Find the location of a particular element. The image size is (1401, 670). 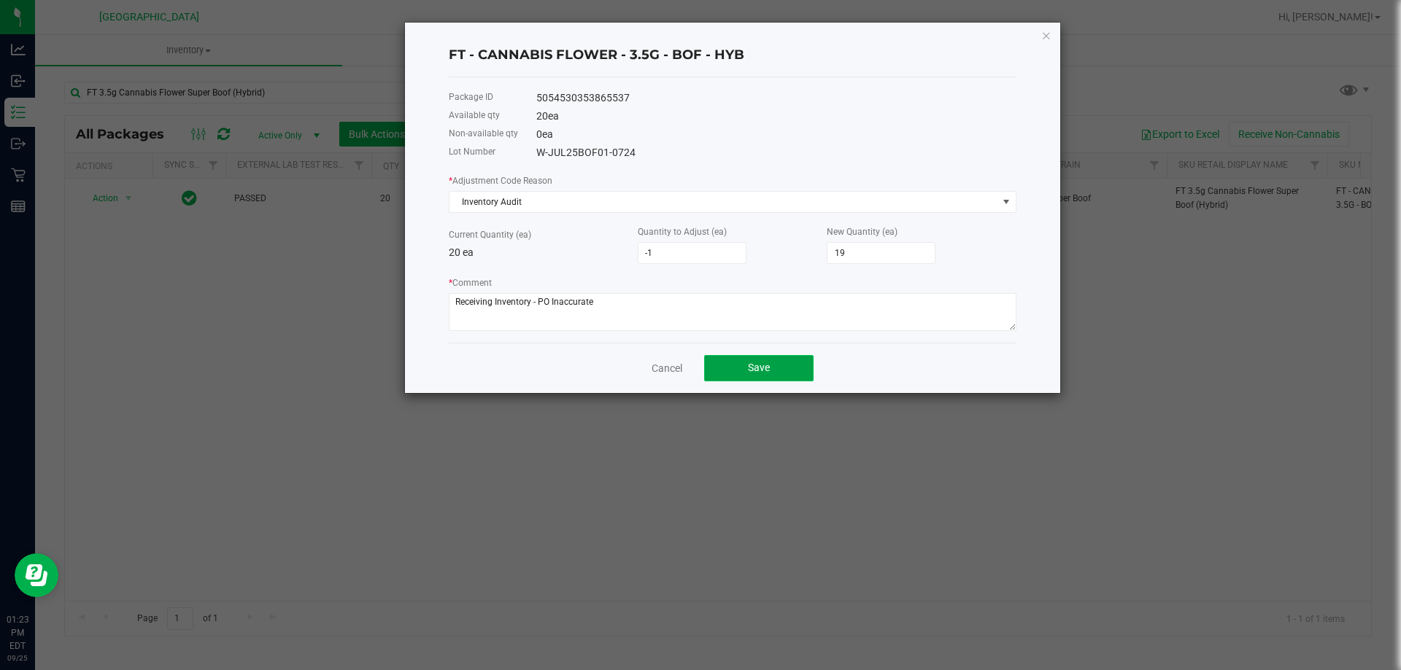

label: Lot Number is located at coordinates (472, 152).